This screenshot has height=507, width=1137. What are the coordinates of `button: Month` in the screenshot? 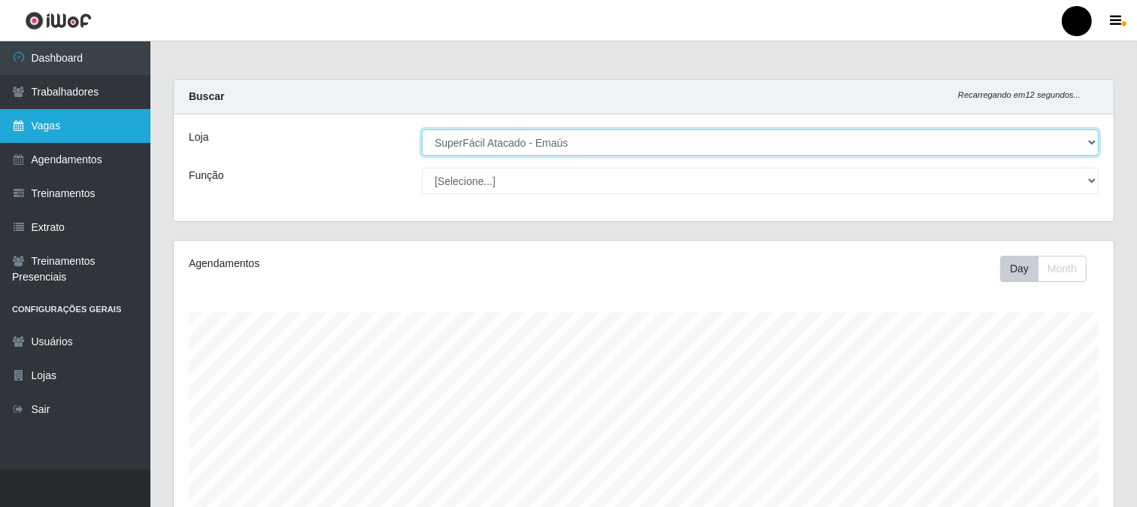 It's located at (1062, 268).